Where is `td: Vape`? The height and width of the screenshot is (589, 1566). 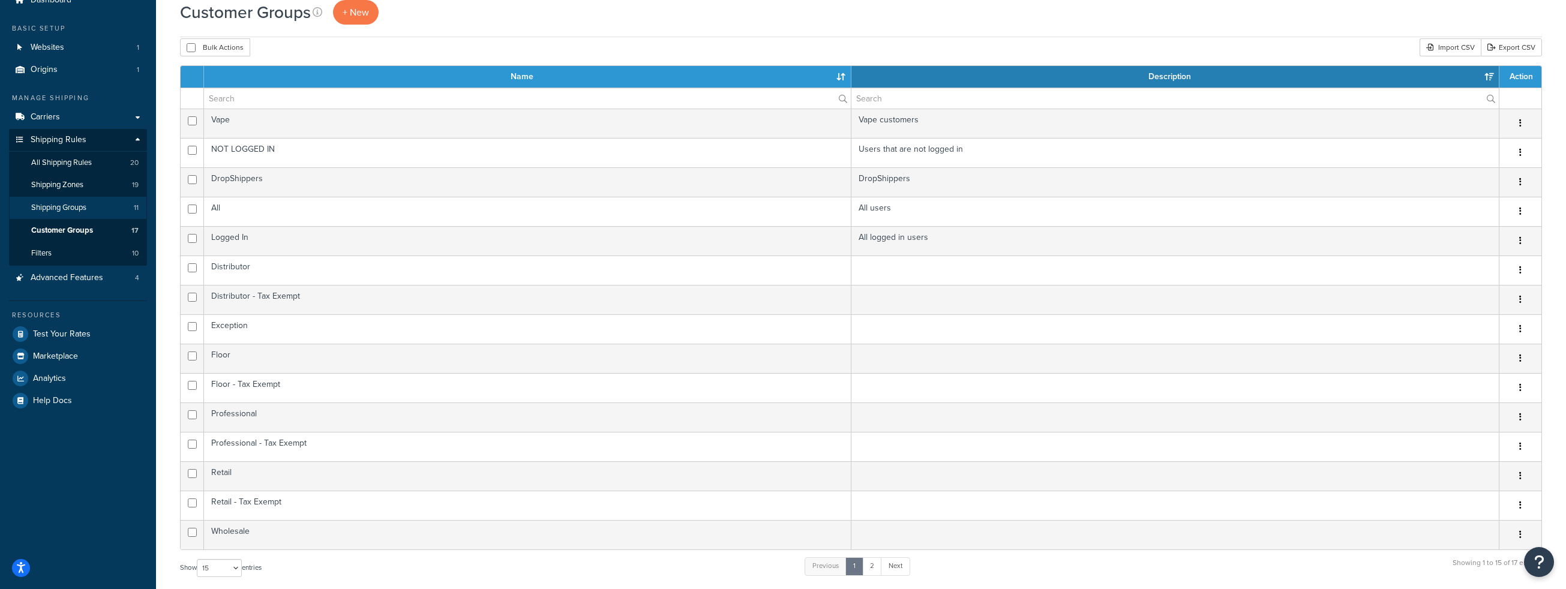 td: Vape is located at coordinates (528, 123).